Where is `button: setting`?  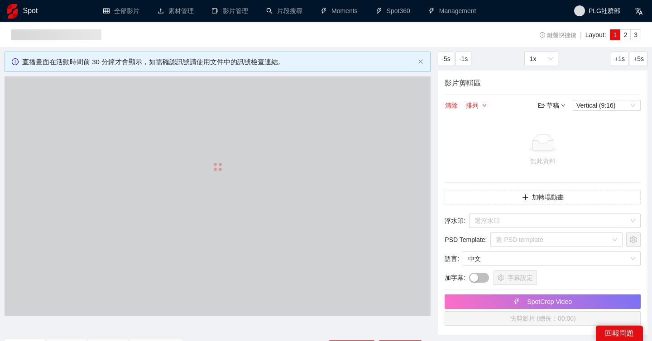
button: setting is located at coordinates (633, 240).